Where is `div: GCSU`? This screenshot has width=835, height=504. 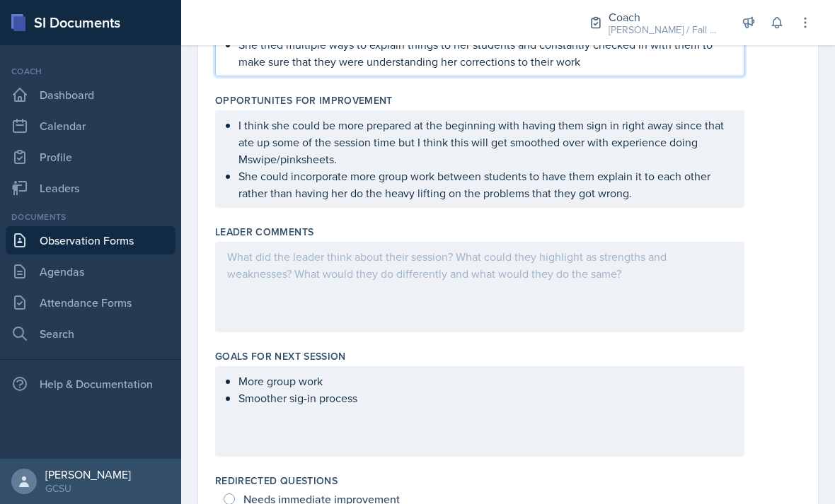 div: GCSU is located at coordinates (88, 489).